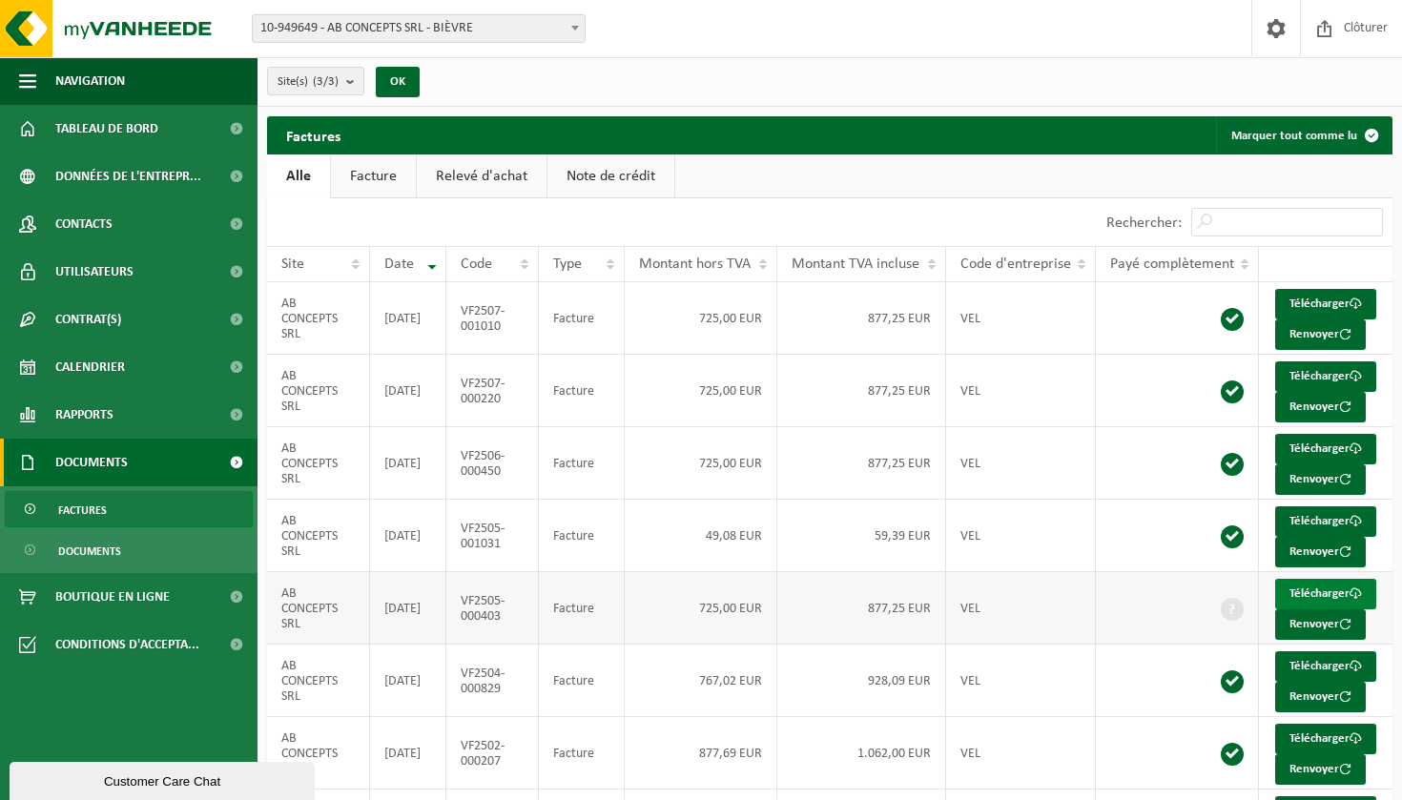 The image size is (1402, 800). Describe the element at coordinates (107, 129) in the screenshot. I see `span: Tableau de bord` at that location.